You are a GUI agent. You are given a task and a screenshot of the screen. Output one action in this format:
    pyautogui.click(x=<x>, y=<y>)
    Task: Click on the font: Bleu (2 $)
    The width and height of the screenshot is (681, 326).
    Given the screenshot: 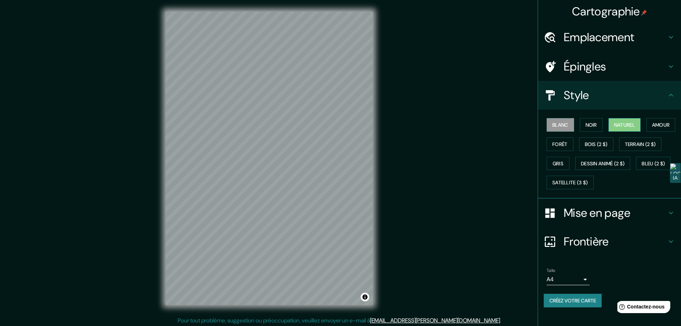 What is the action you would take?
    pyautogui.click(x=653, y=163)
    